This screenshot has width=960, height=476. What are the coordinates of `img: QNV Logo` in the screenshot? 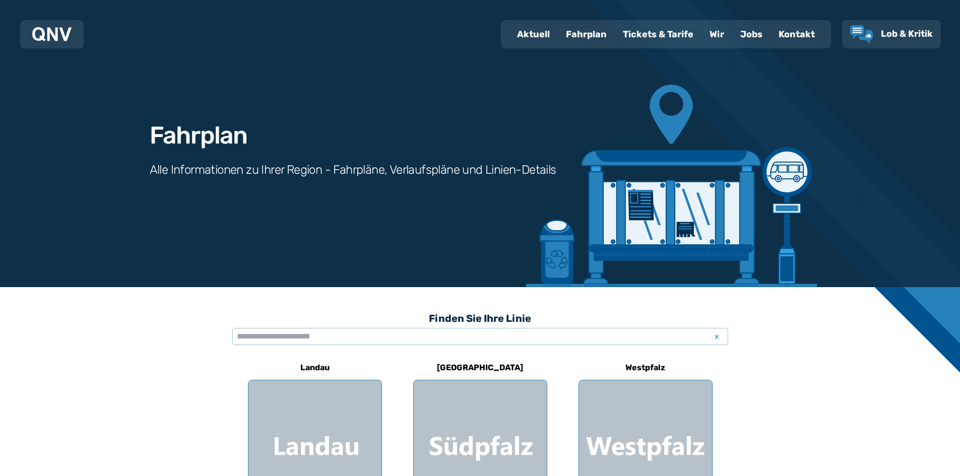 It's located at (52, 34).